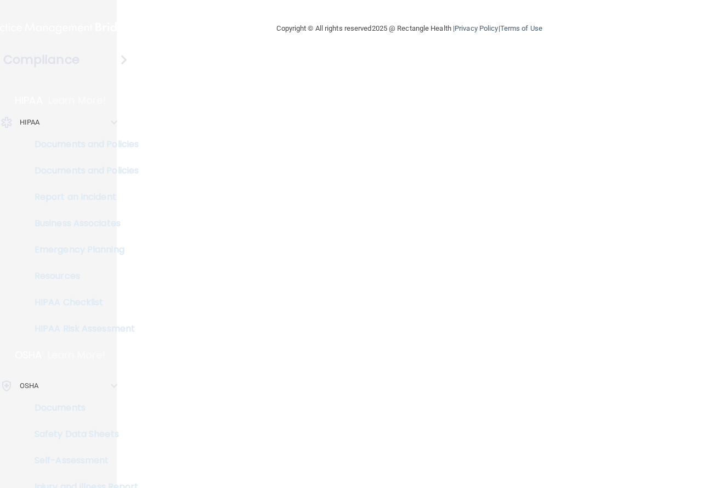 The image size is (702, 488). Describe the element at coordinates (82, 329) in the screenshot. I see `p: HIPAA Risk Assessment` at that location.